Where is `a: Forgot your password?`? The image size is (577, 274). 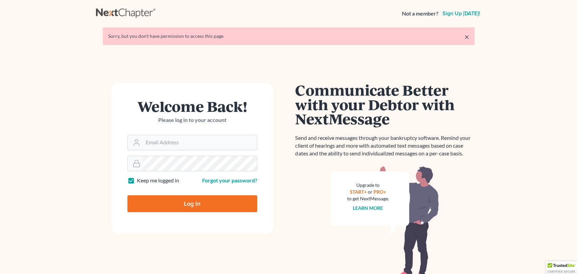 a: Forgot your password? is located at coordinates (229, 180).